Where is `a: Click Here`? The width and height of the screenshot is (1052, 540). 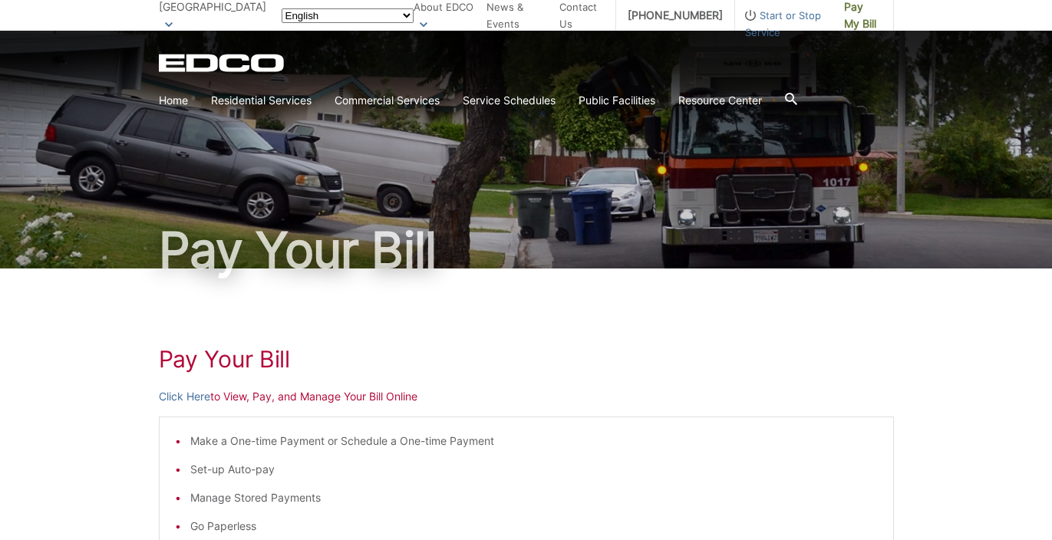 a: Click Here is located at coordinates (184, 397).